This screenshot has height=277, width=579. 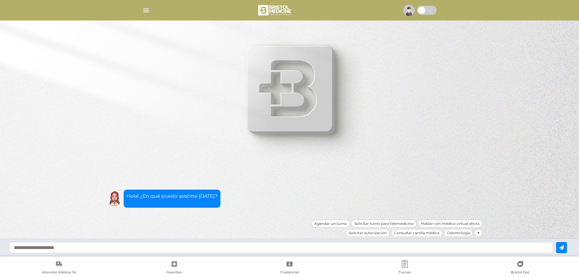 What do you see at coordinates (384, 224) in the screenshot?
I see `div: Solicitar turno para telemedicina` at bounding box center [384, 224].